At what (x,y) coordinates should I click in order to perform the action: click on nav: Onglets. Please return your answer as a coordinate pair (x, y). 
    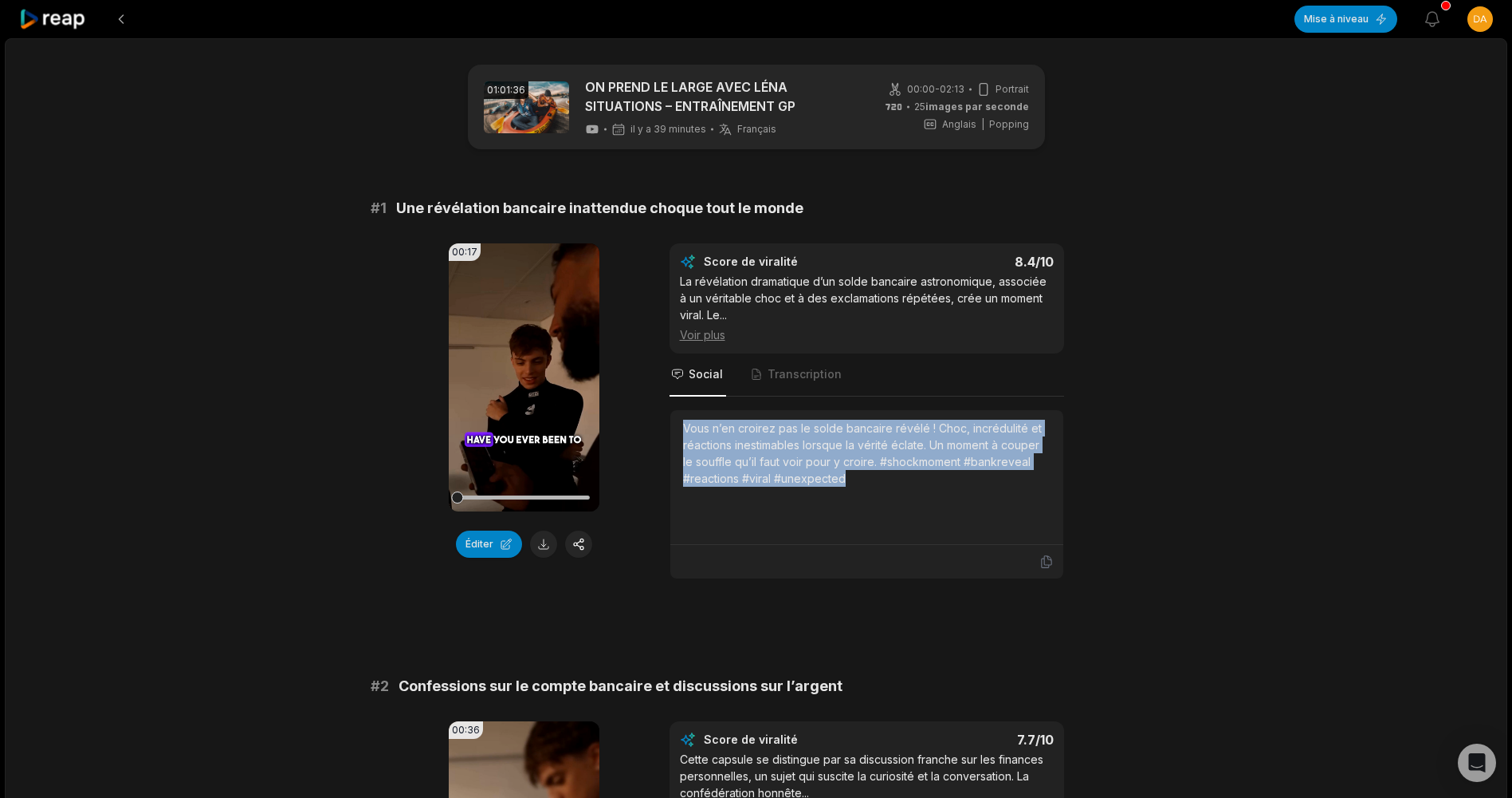
    Looking at the image, I should click on (867, 375).